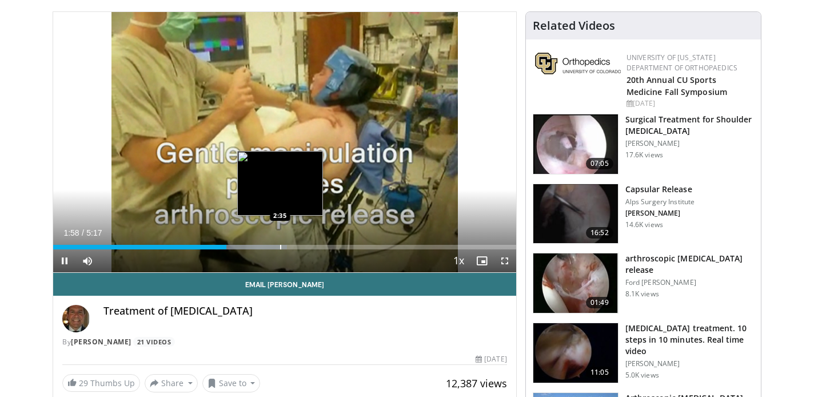 This screenshot has height=397, width=814. What do you see at coordinates (645, 225) in the screenshot?
I see `p: 14.6K views` at bounding box center [645, 225].